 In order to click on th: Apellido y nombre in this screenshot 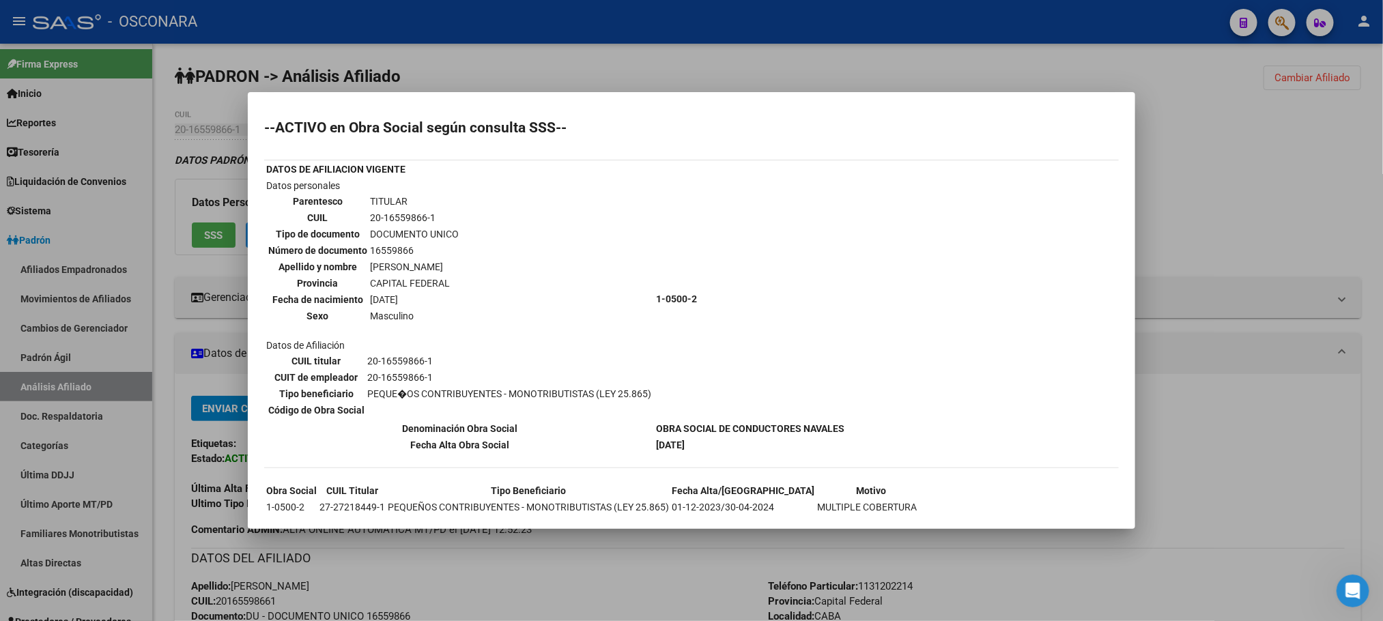, I will do `click(317, 267)`.